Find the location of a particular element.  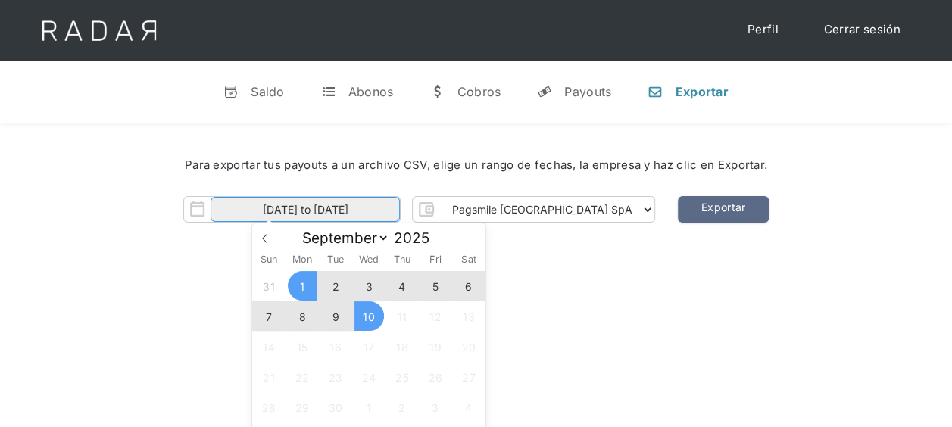

span: October 3, 2025 is located at coordinates (435, 407).